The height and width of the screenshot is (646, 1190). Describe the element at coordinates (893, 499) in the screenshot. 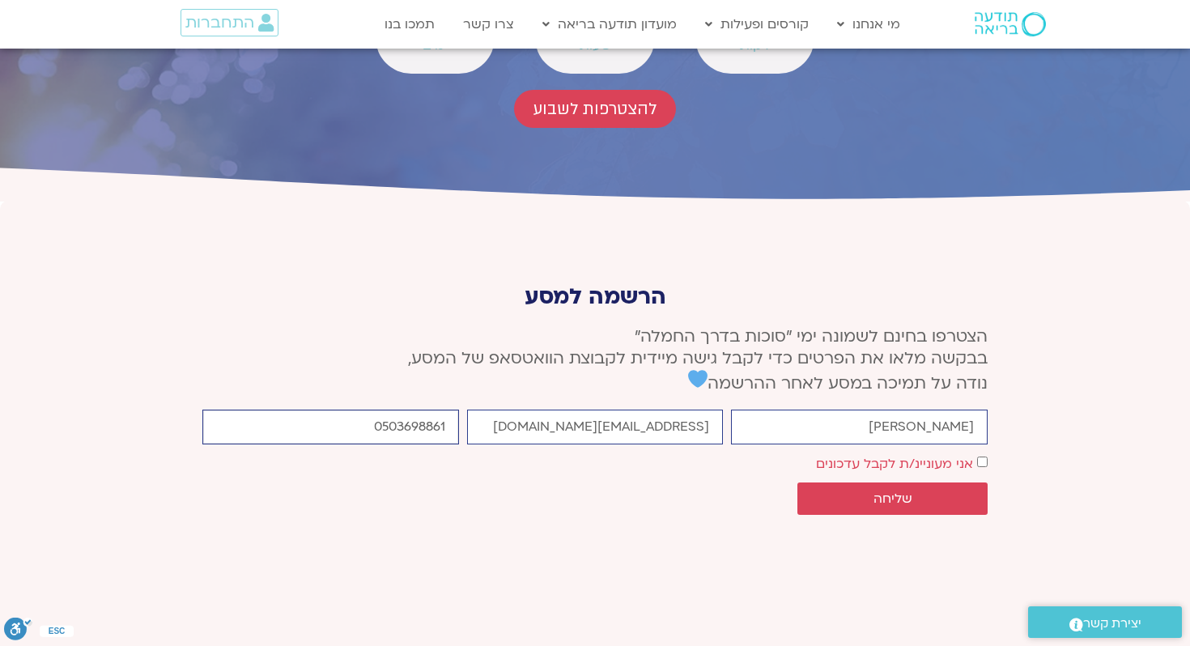

I see `span: שליחה` at that location.